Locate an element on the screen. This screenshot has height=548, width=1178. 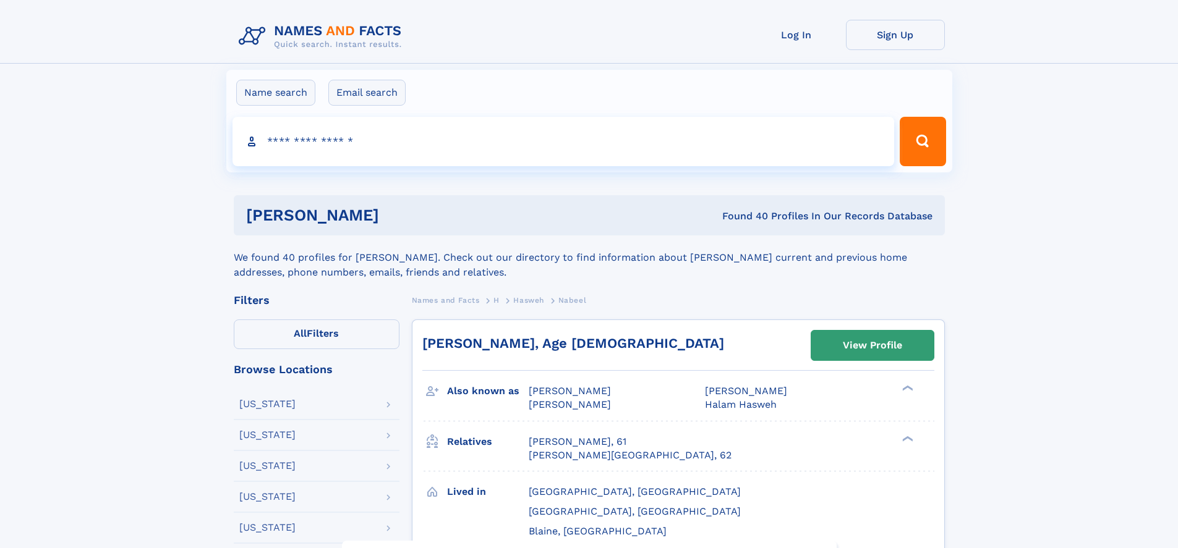
input: search input is located at coordinates (563, 142).